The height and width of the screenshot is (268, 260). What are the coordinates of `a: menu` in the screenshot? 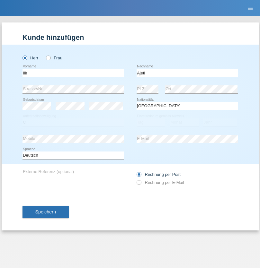 It's located at (250, 8).